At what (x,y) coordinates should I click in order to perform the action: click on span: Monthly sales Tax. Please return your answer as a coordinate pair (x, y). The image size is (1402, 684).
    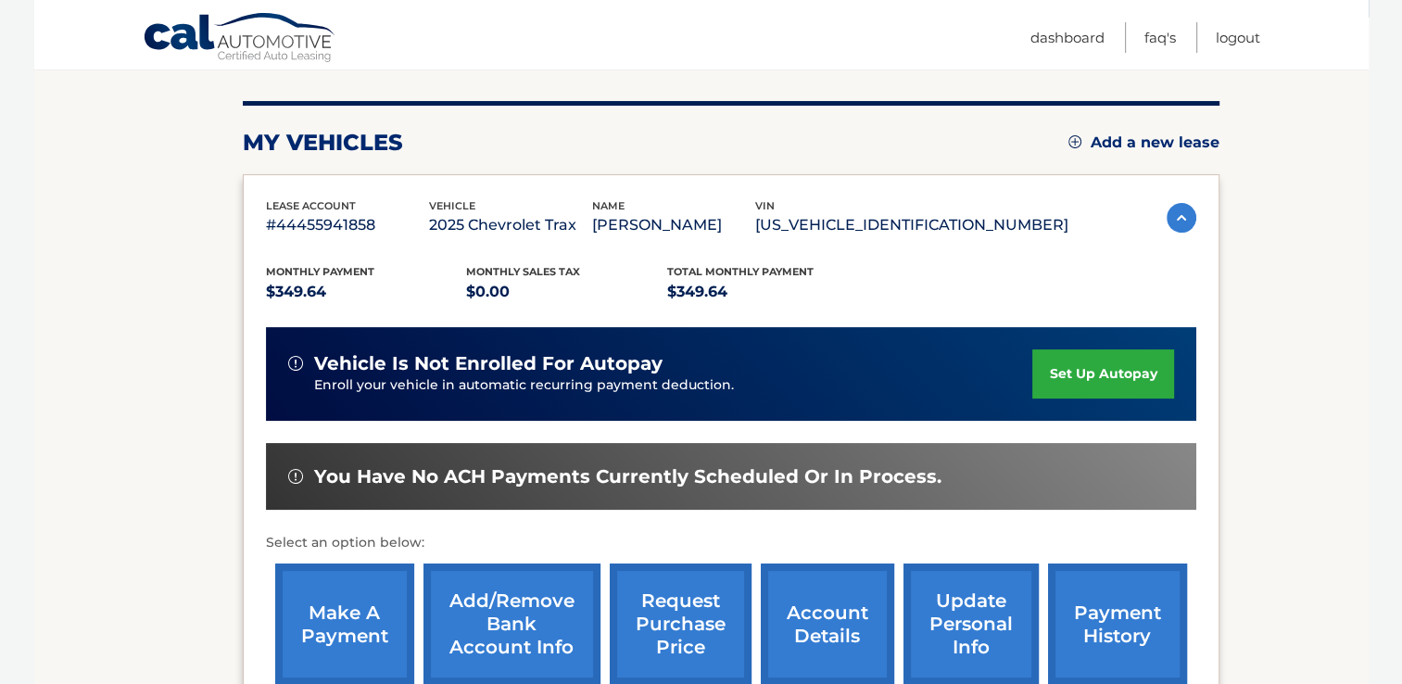
    Looking at the image, I should click on (523, 272).